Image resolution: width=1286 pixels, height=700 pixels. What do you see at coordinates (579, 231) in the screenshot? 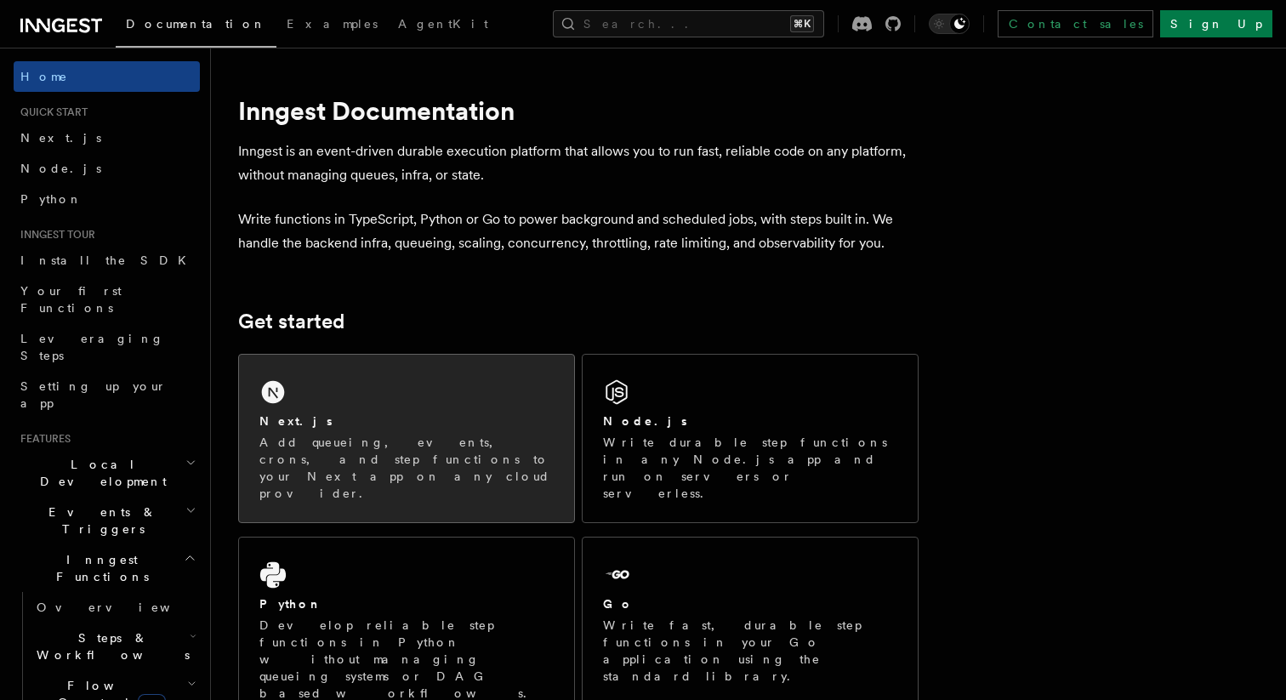
I see `p: Write functions in TypeScript, Python or Go to power background and scheduled jobs, with steps bu...` at bounding box center [579, 231].